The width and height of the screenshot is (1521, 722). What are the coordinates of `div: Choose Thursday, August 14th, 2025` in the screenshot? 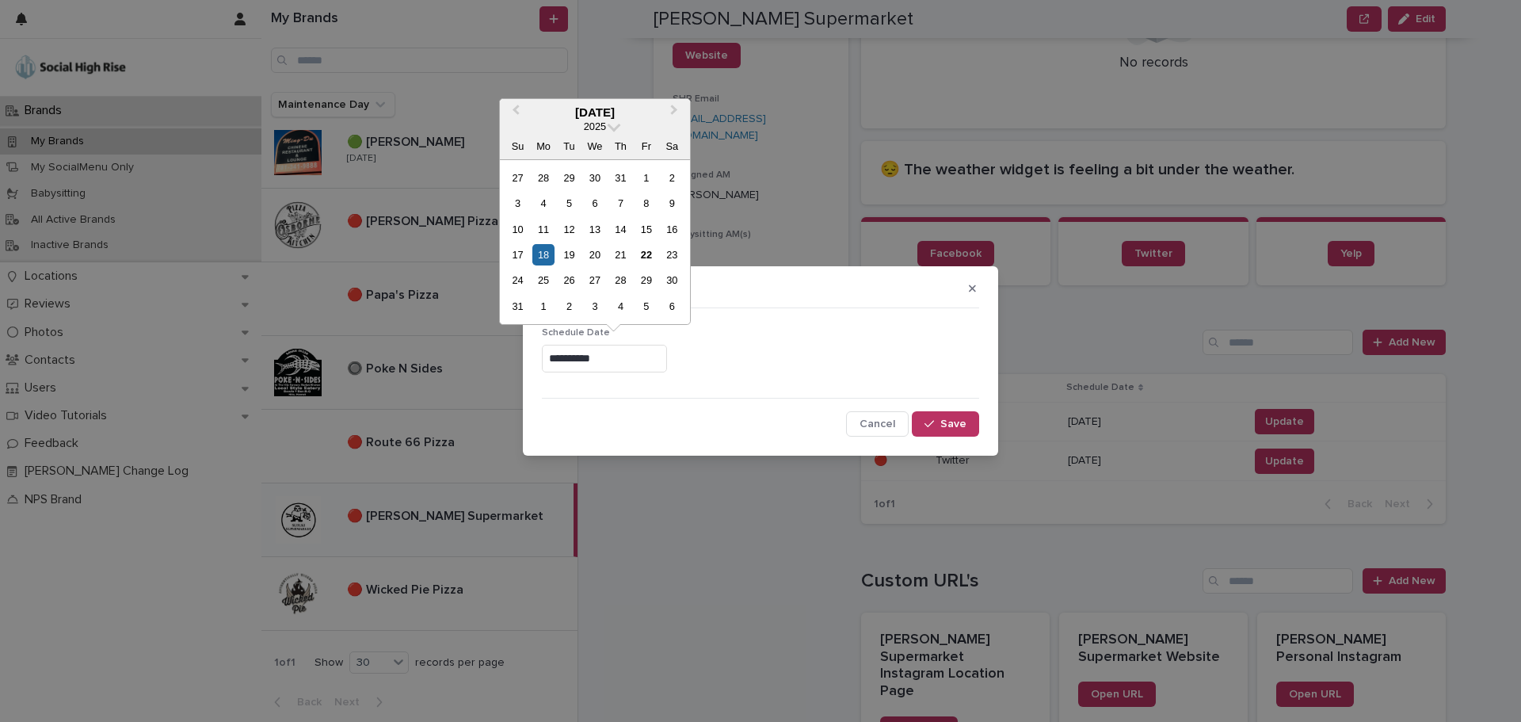 It's located at (620, 229).